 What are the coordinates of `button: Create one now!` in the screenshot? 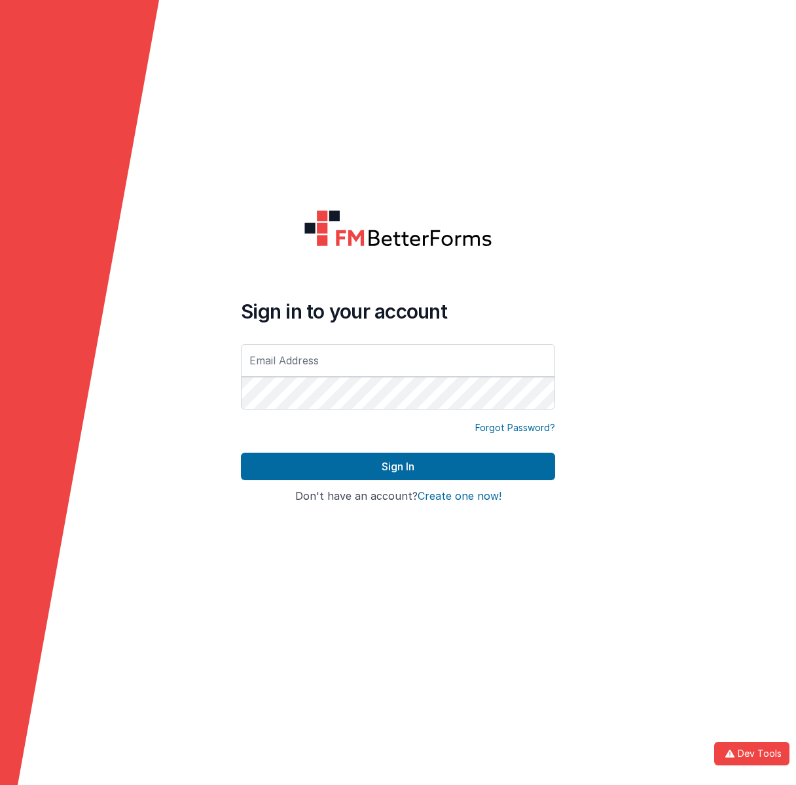 It's located at (459, 497).